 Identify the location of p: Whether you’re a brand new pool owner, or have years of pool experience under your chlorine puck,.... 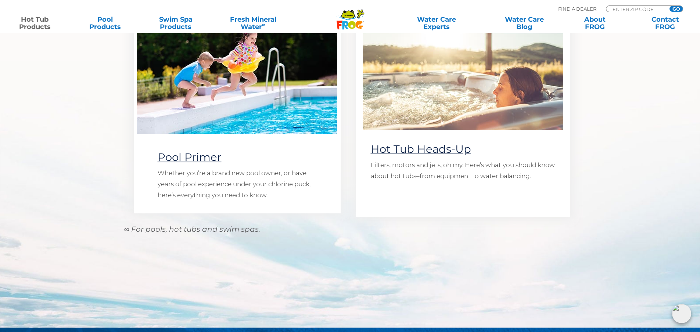
(237, 184).